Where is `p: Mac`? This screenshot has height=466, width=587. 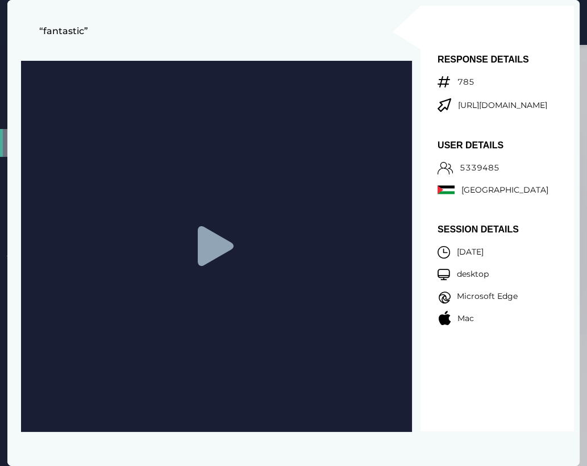
p: Mac is located at coordinates (466, 319).